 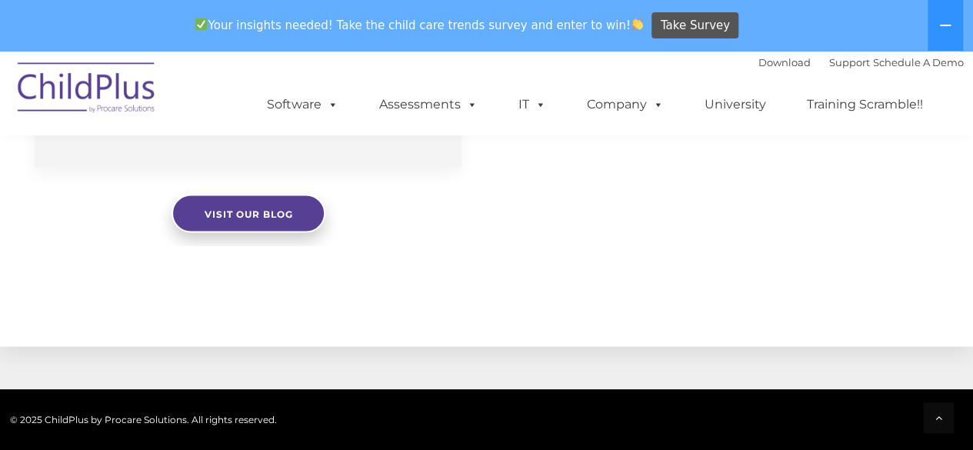 What do you see at coordinates (302, 105) in the screenshot?
I see `a: Software` at bounding box center [302, 105].